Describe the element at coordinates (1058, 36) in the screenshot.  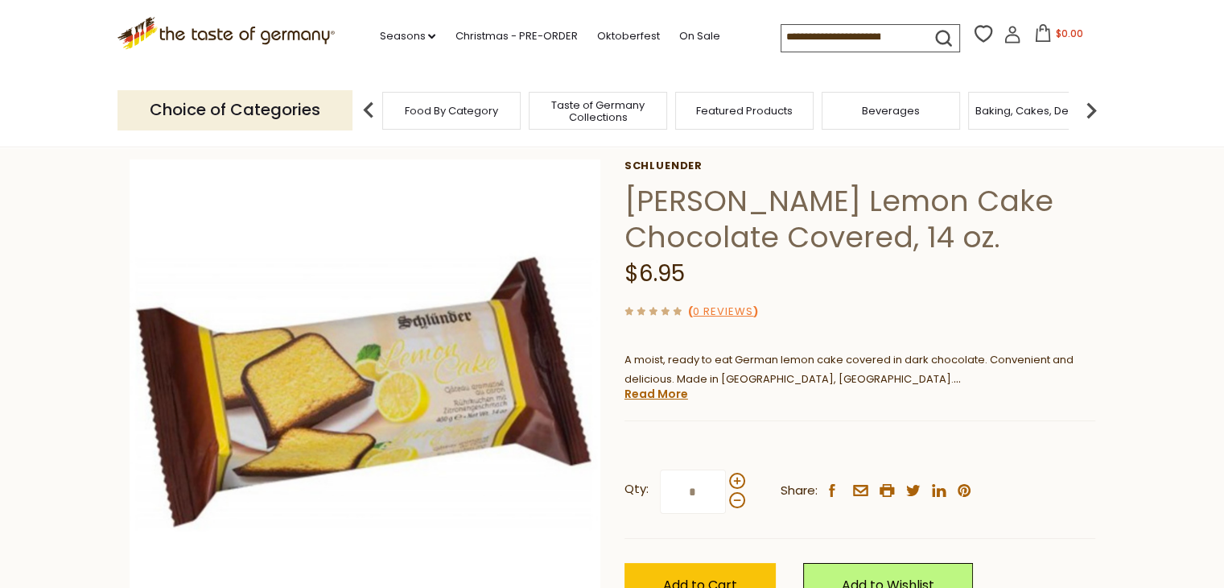
I see `button: $0.00` at that location.